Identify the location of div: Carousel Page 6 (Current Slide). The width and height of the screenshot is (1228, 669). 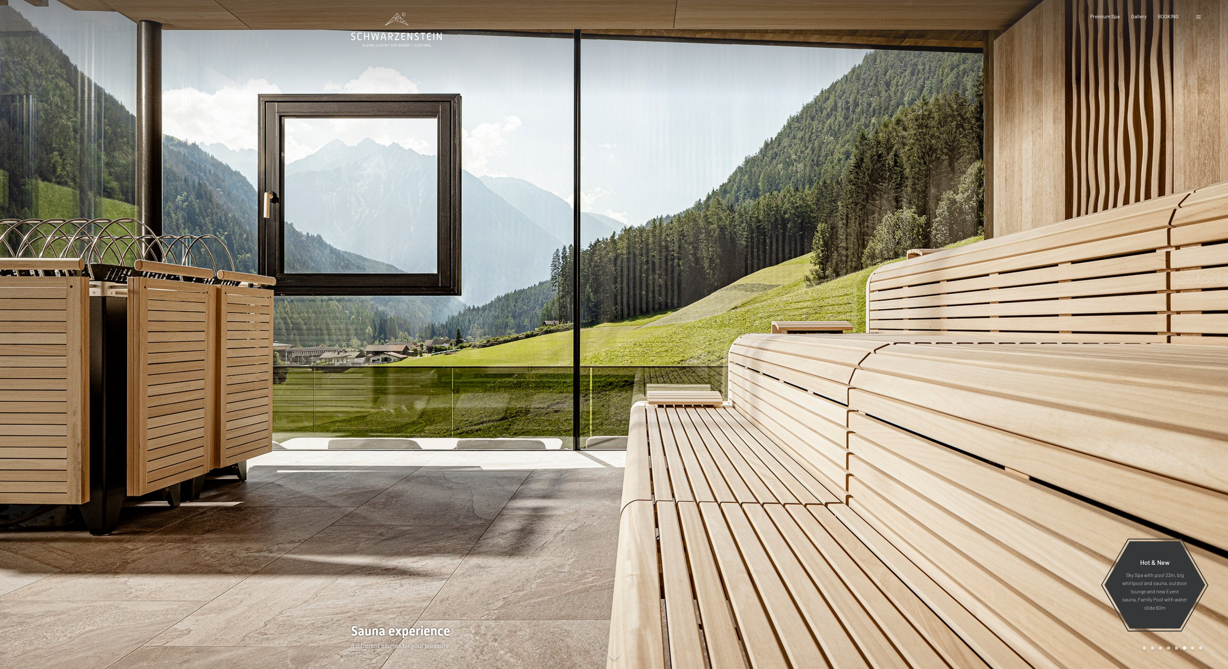
(1185, 648).